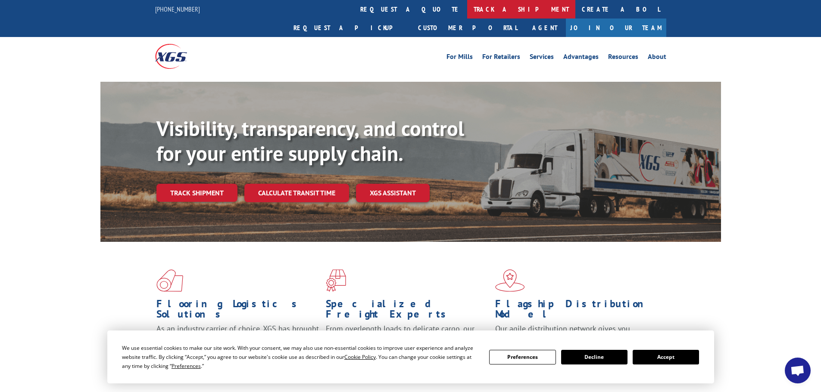 Image resolution: width=821 pixels, height=392 pixels. Describe the element at coordinates (510, 281) in the screenshot. I see `img: xgs-icon-flagship-distribution-model-red` at that location.